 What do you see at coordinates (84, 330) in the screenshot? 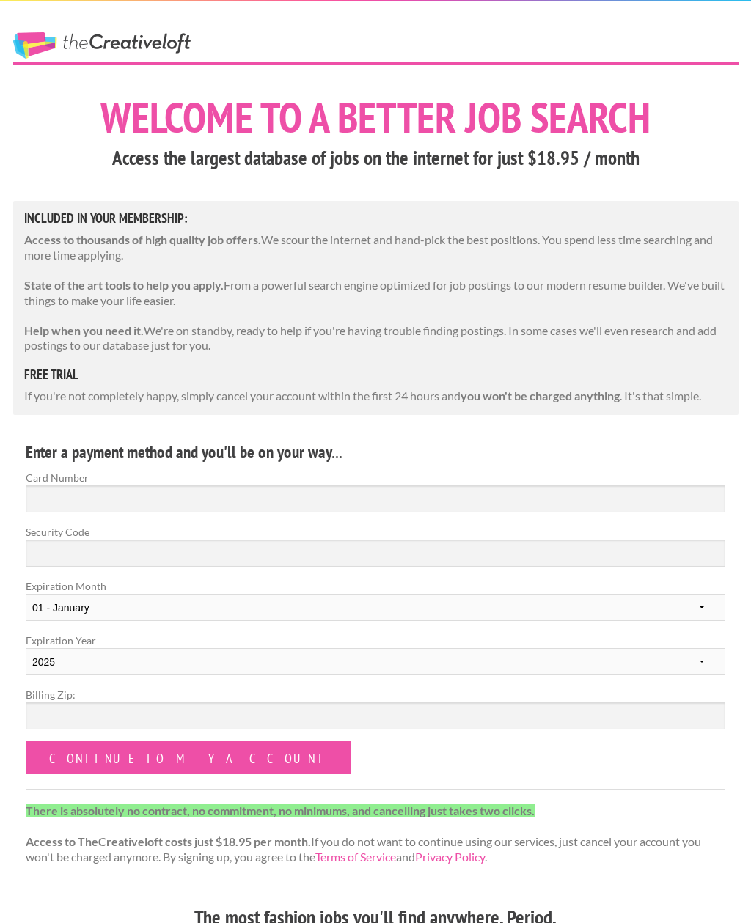
I see `strong: Help when you need it.` at bounding box center [84, 330].